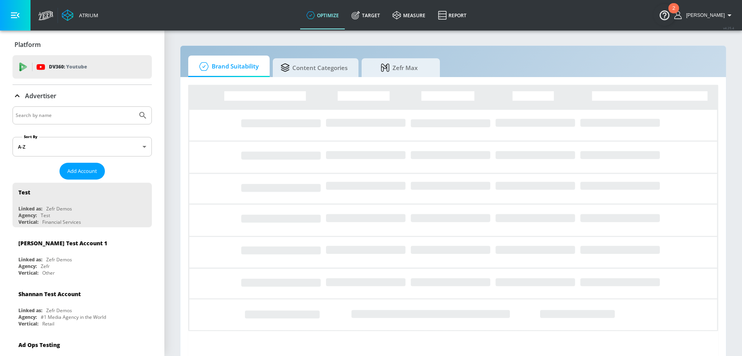 The height and width of the screenshot is (356, 742). I want to click on span: Brand Suitability, so click(227, 67).